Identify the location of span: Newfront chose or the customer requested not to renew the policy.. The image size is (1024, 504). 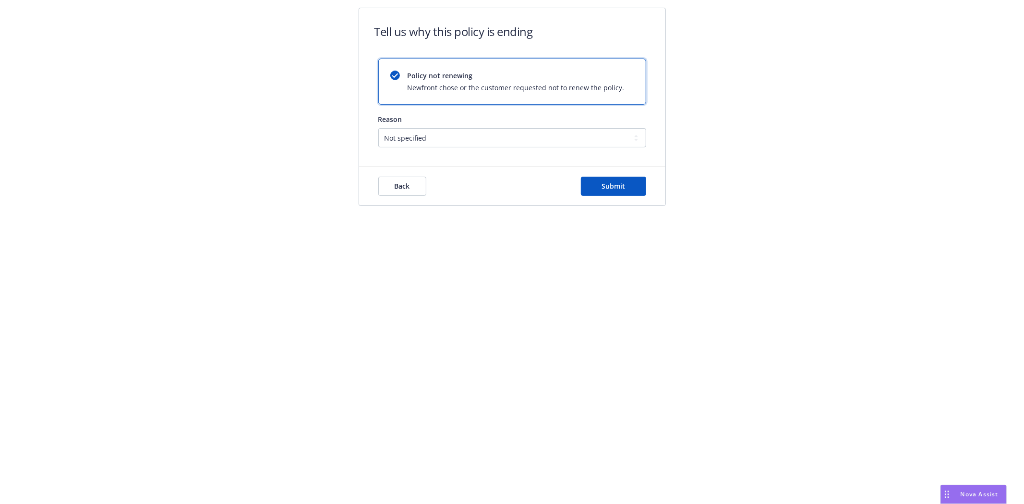
(516, 87).